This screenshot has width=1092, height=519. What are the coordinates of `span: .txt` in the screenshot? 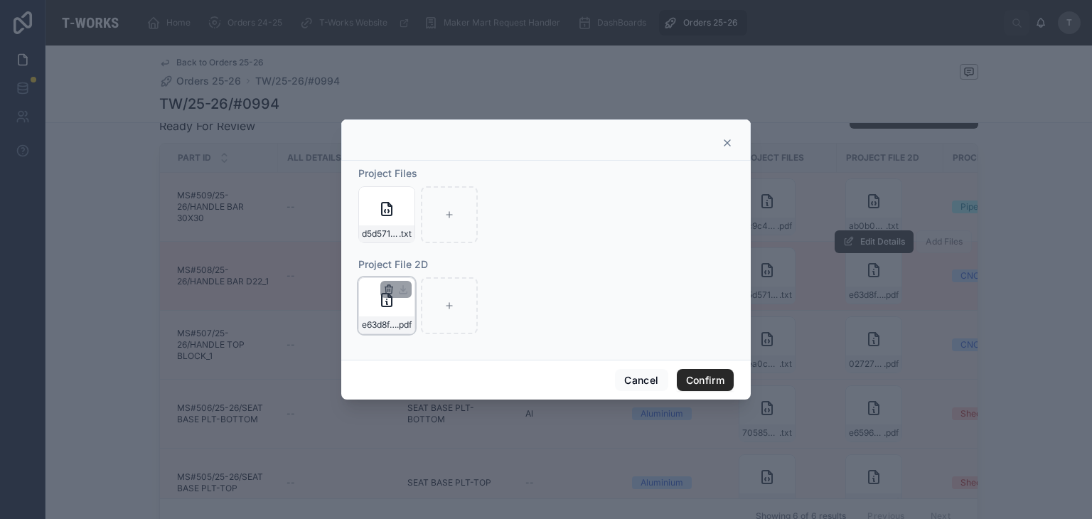 It's located at (405, 234).